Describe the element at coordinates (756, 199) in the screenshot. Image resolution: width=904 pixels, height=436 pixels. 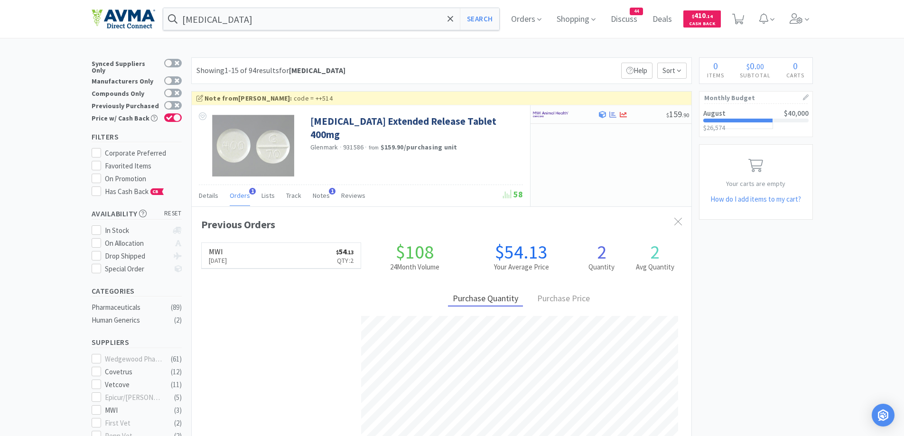
I see `h5: How do I add items to my cart?` at that location.